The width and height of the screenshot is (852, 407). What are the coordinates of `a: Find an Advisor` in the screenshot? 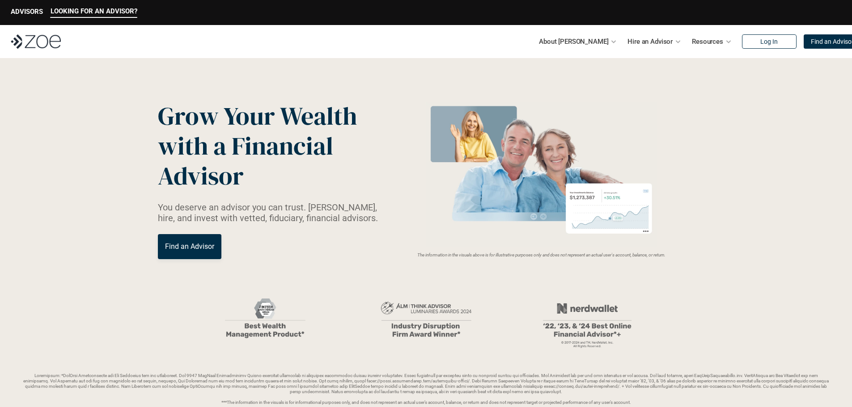 It's located at (190, 247).